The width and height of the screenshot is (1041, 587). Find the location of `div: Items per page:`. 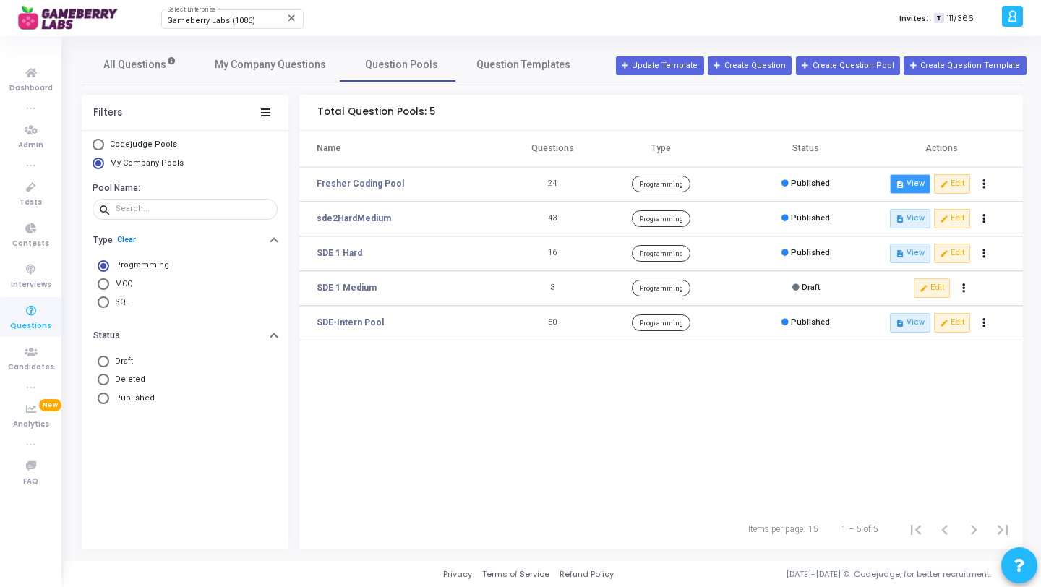

div: Items per page: is located at coordinates (776, 529).